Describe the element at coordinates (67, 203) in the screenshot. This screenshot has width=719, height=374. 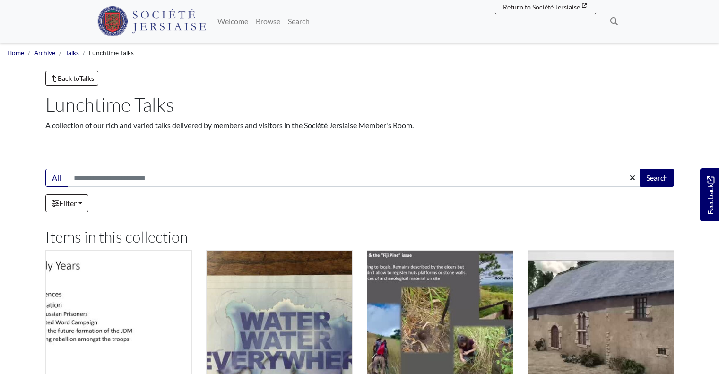
I see `a: Filter` at that location.